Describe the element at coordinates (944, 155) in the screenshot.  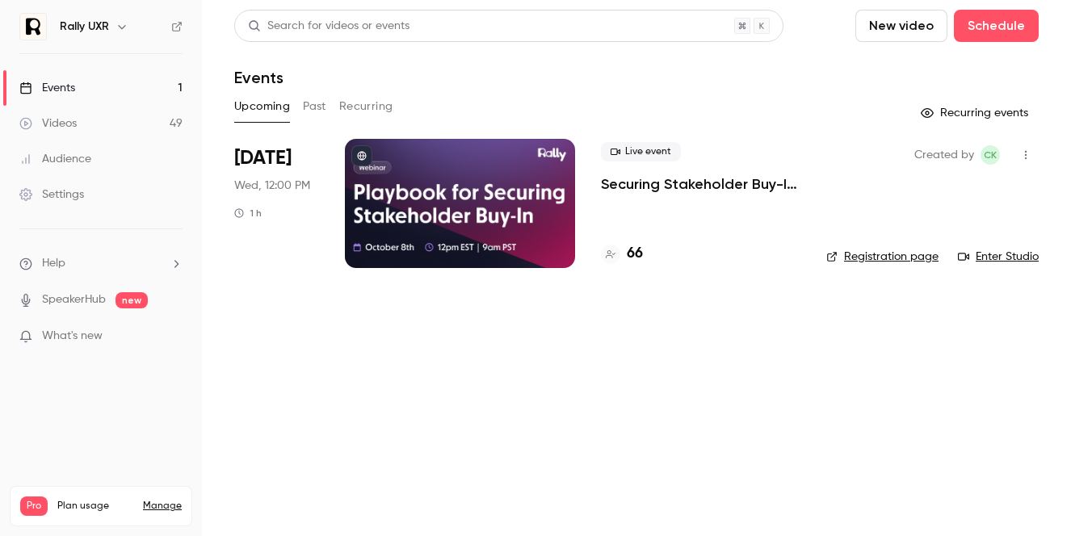
I see `span: Created by` at that location.